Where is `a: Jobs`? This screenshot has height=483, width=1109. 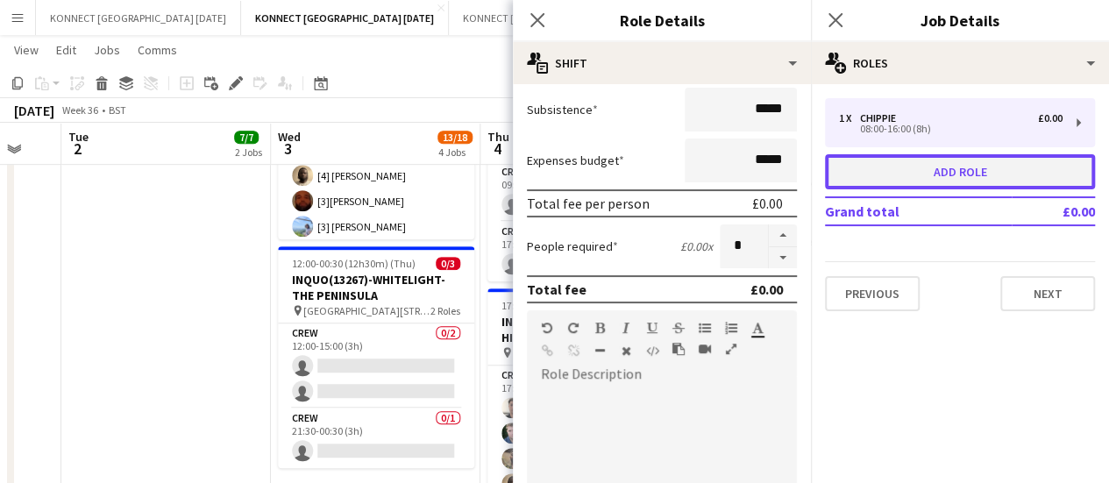 a: Jobs is located at coordinates (107, 50).